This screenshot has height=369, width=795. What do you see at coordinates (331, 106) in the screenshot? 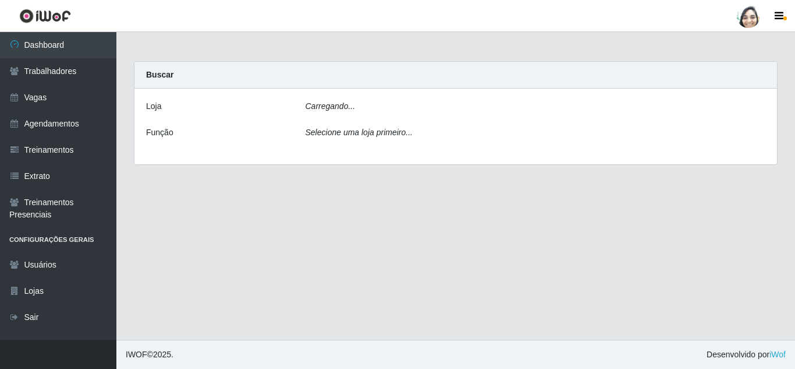
I see `i: Carregando...` at bounding box center [331, 106].